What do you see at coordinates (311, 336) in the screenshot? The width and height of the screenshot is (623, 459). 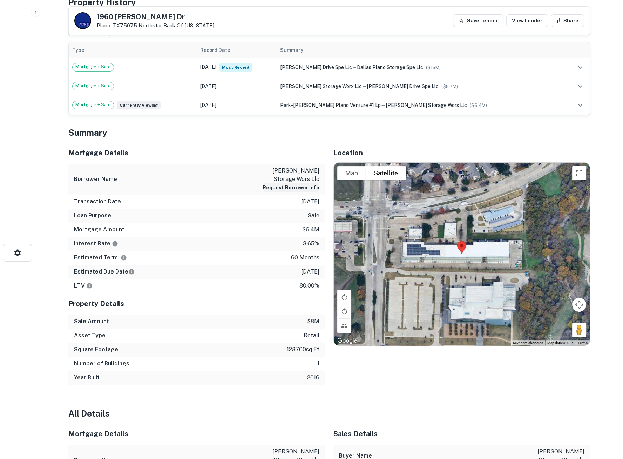 I see `p: retail` at bounding box center [311, 336].